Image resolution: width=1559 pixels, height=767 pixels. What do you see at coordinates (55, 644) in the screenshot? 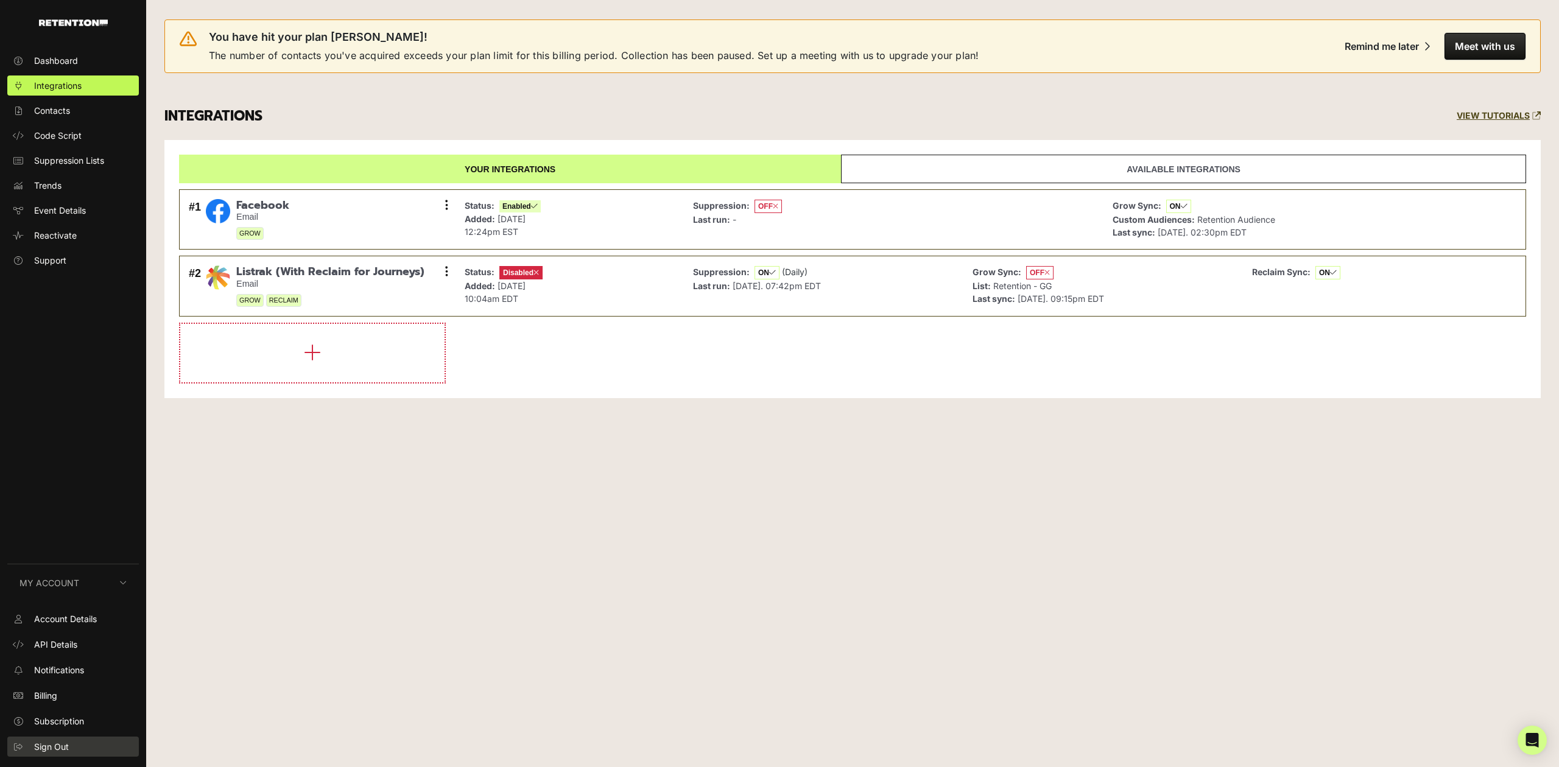
I see `span: API Details` at bounding box center [55, 644].